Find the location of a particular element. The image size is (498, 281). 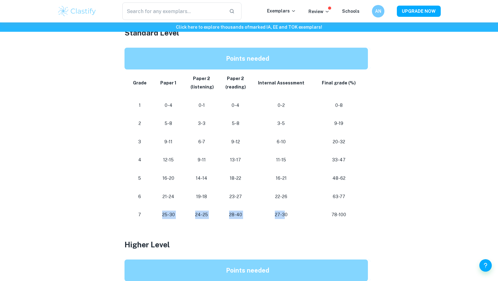

p: 19-18 is located at coordinates (202, 196).